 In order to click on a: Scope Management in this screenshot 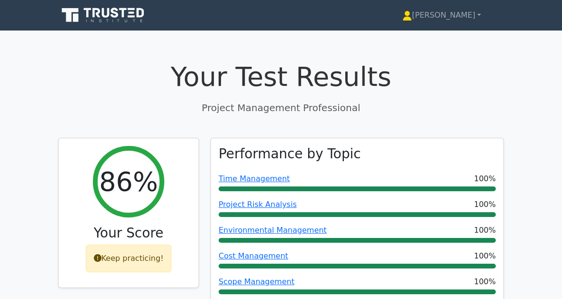, I will do `click(256, 281)`.